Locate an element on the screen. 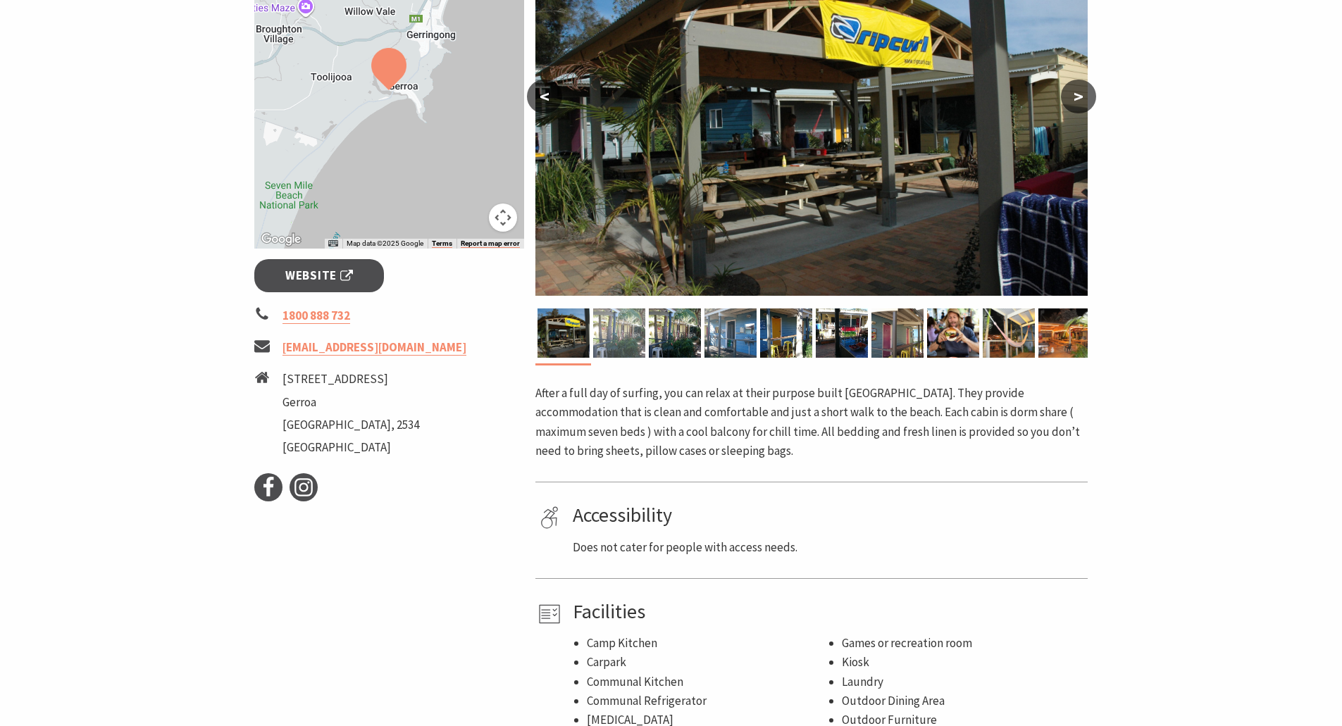 The image size is (1342, 726). img: Communal Barbecue is located at coordinates (842, 333).